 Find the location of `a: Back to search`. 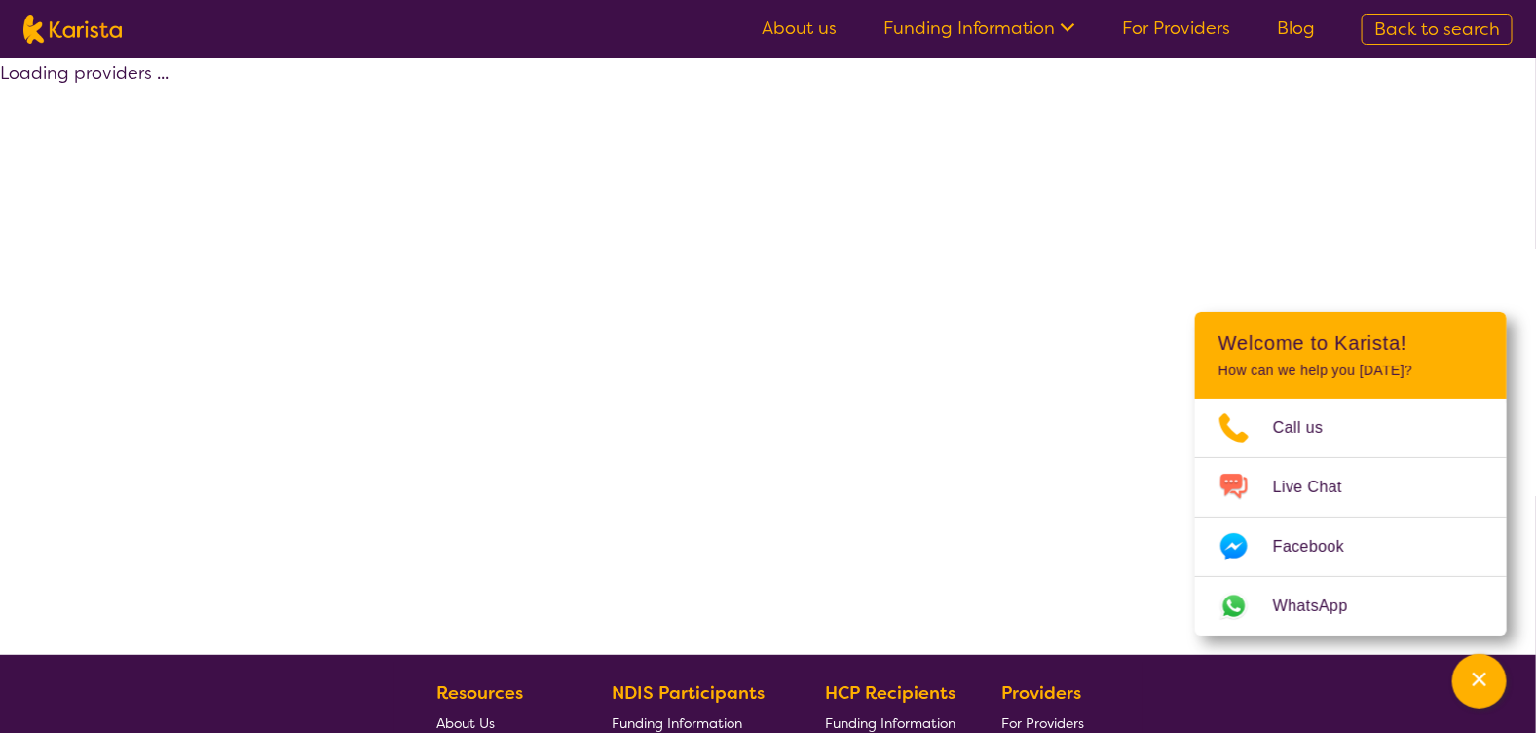

a: Back to search is located at coordinates (1437, 29).